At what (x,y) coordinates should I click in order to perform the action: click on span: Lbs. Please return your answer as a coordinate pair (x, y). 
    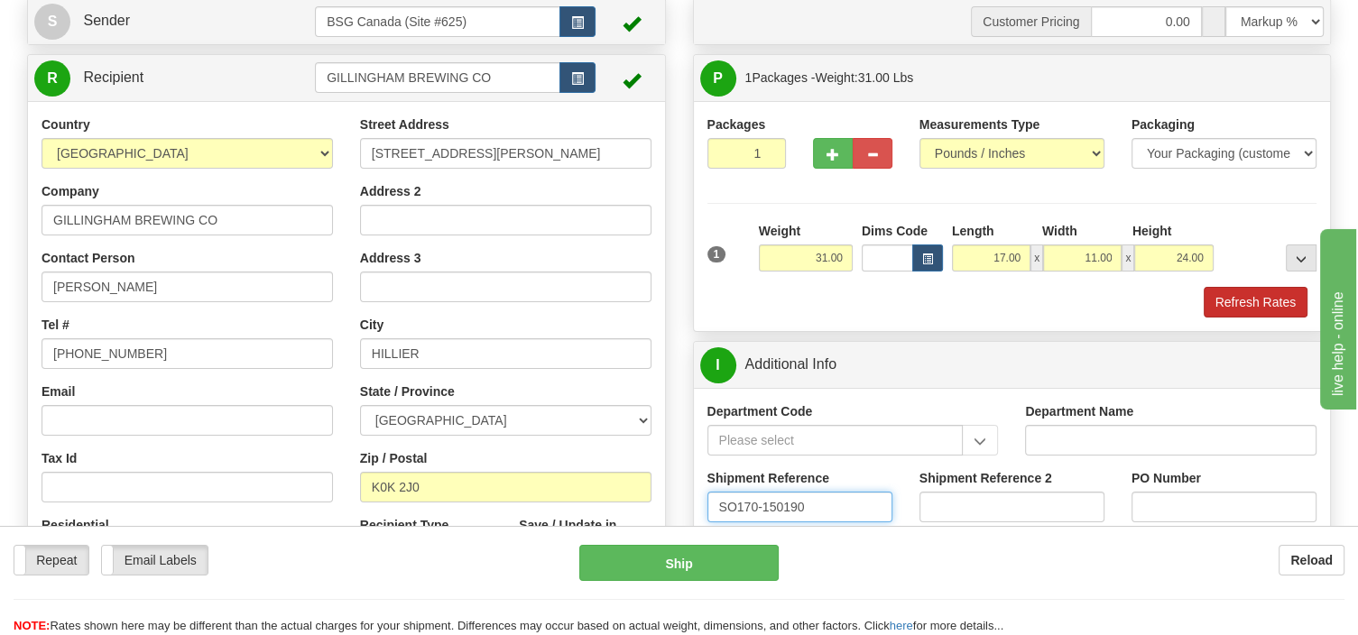
    Looking at the image, I should click on (903, 78).